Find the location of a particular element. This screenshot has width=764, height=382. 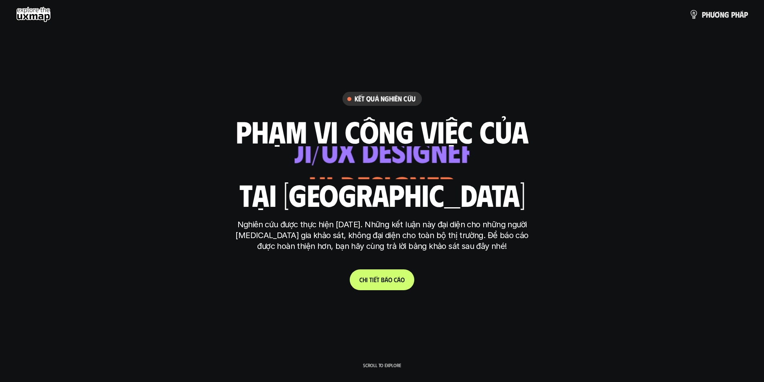

span: g is located at coordinates (727, 14).